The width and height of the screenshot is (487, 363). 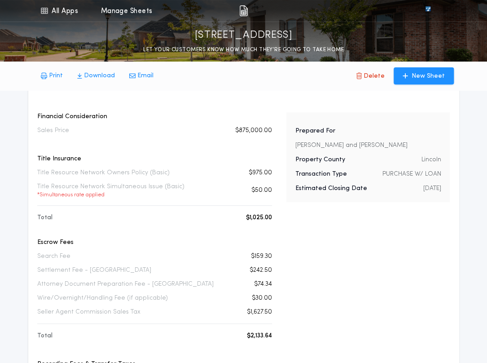 What do you see at coordinates (428, 76) in the screenshot?
I see `p: New Sheet` at bounding box center [428, 76].